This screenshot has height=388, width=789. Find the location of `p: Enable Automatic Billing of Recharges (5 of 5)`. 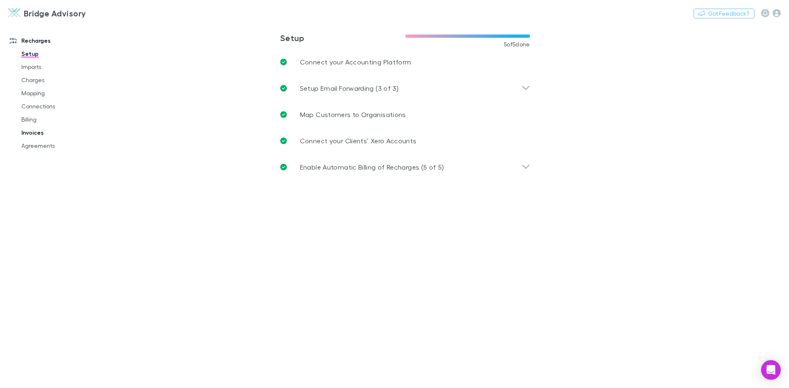

p: Enable Automatic Billing of Recharges (5 of 5) is located at coordinates (372, 167).